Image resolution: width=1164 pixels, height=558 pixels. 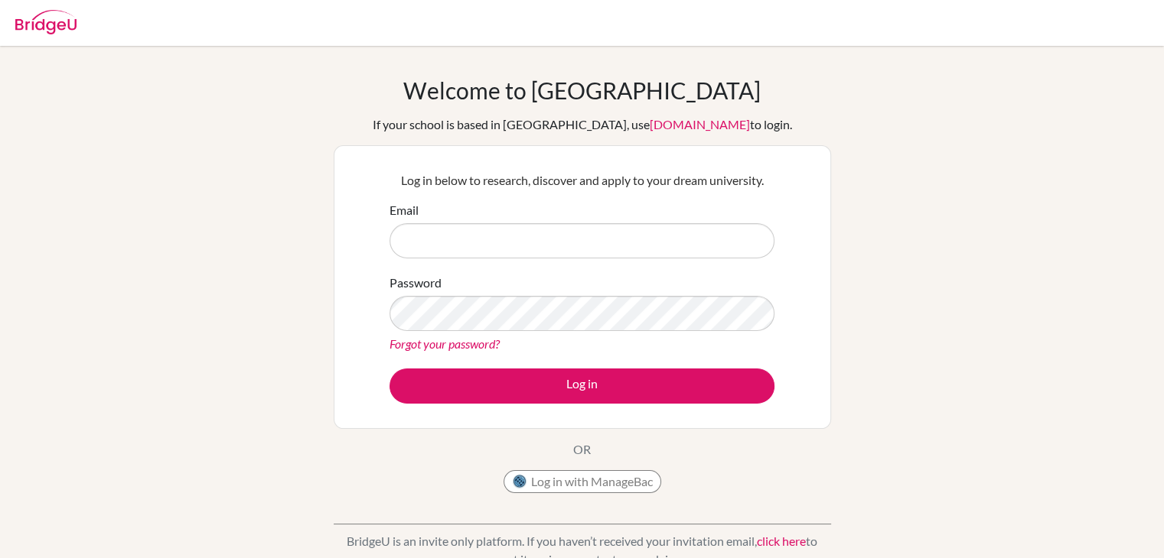 I want to click on img: Bridge-U, so click(x=46, y=22).